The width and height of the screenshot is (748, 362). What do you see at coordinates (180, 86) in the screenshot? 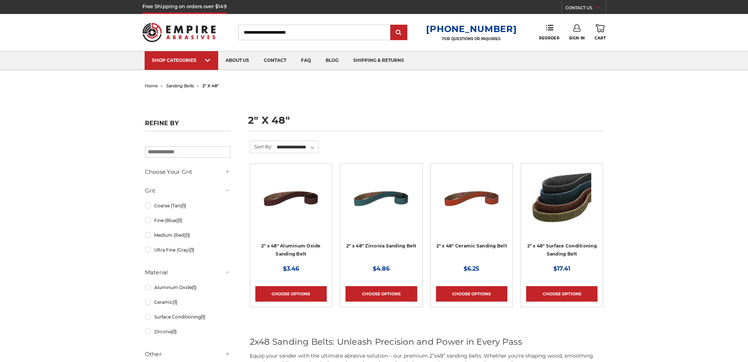
I see `span: sanding belts` at bounding box center [180, 86].